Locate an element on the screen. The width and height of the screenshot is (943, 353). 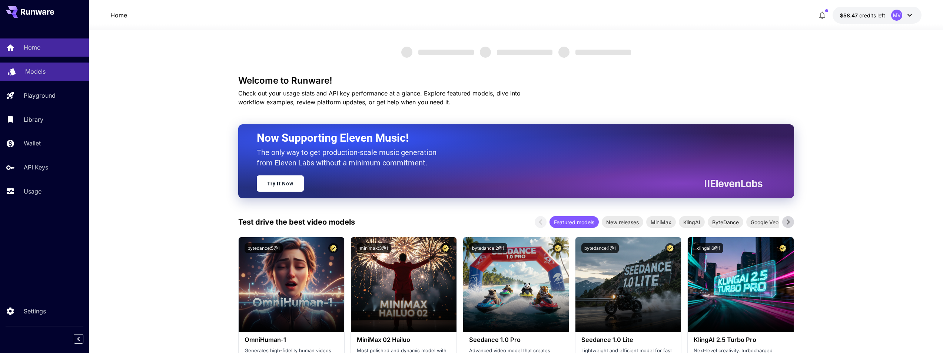
a: Try It Now is located at coordinates (280, 184).